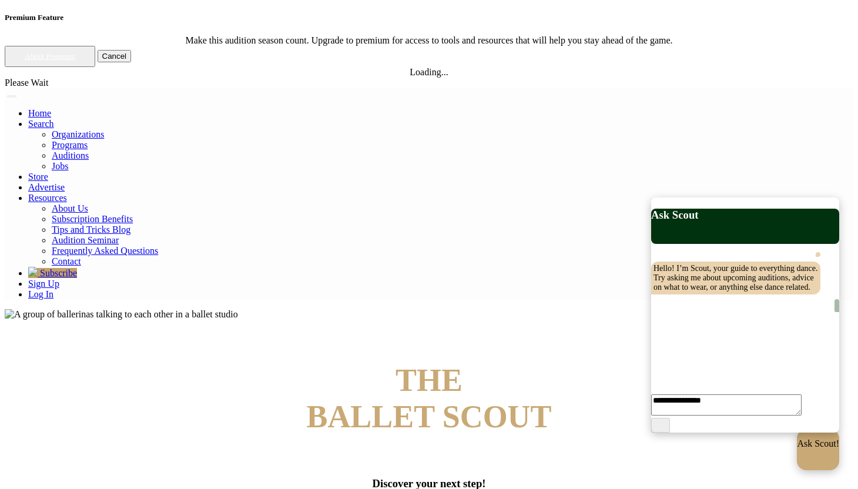 Image resolution: width=858 pixels, height=489 pixels. I want to click on a: Store, so click(38, 176).